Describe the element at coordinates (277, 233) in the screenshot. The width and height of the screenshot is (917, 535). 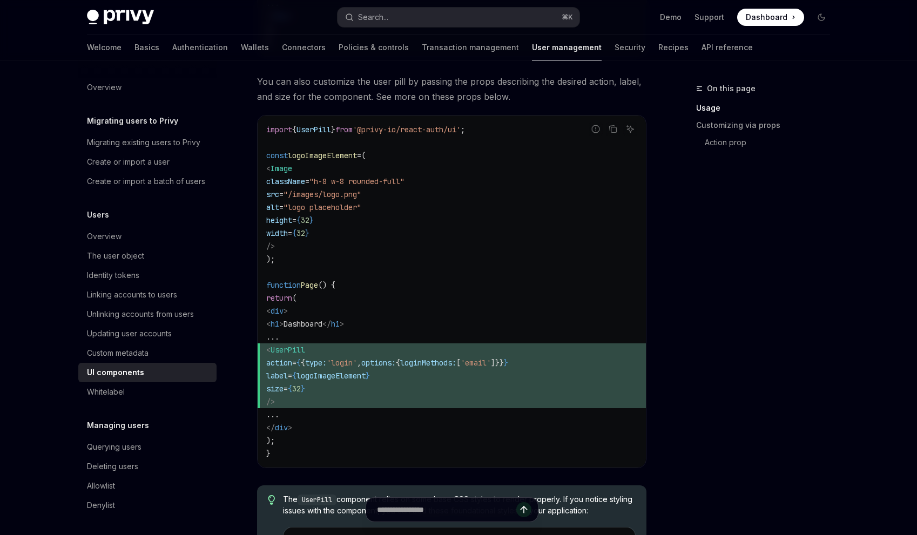
I see `span: width` at that location.